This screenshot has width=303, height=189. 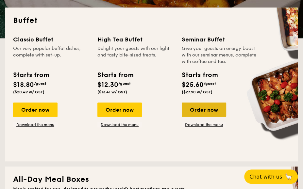 I want to click on span: $25.60, so click(x=192, y=85).